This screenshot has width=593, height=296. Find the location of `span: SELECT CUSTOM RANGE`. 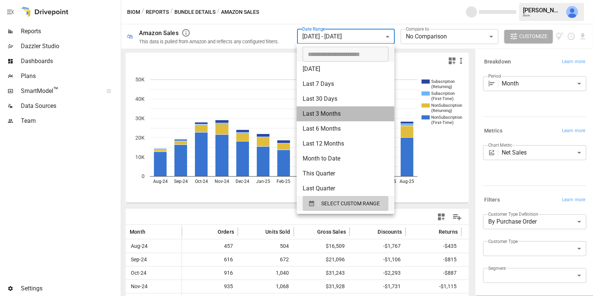

span: SELECT CUSTOM RANGE is located at coordinates (350, 203).